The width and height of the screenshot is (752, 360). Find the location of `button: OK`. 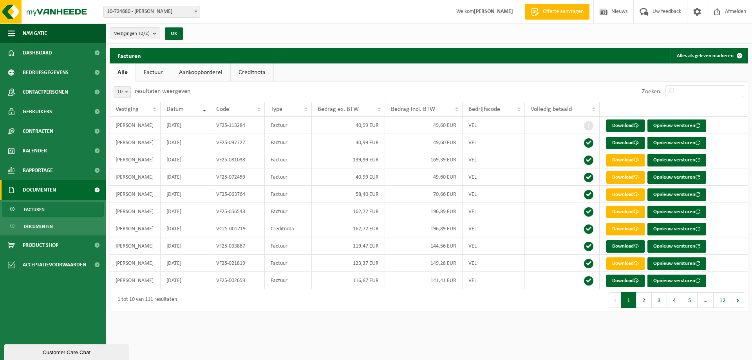

button: OK is located at coordinates (174, 34).